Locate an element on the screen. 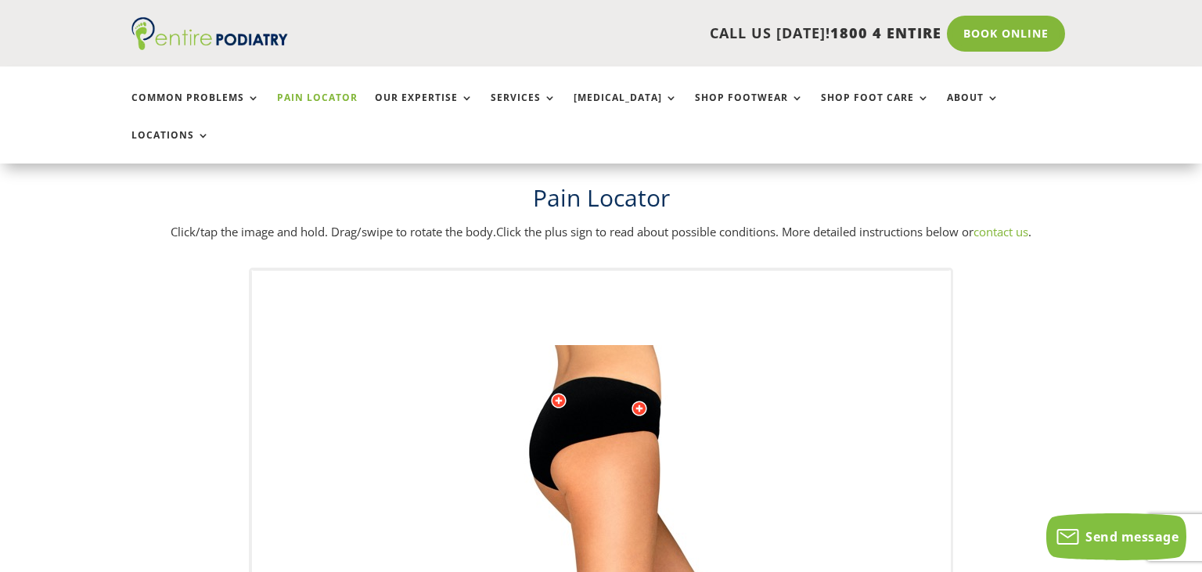  a: Entire Podiatry is located at coordinates (210, 45).